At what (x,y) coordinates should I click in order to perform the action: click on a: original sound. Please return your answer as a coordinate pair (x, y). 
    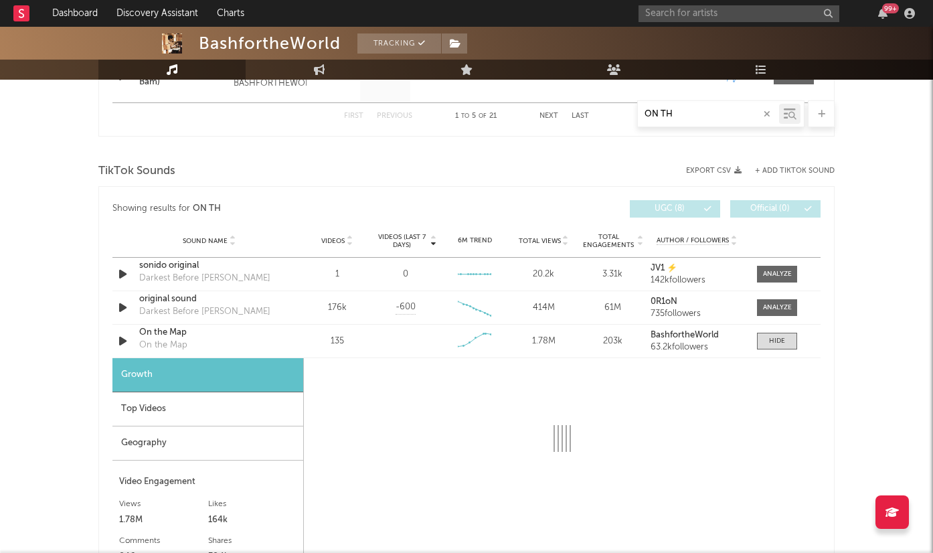
    Looking at the image, I should click on (209, 299).